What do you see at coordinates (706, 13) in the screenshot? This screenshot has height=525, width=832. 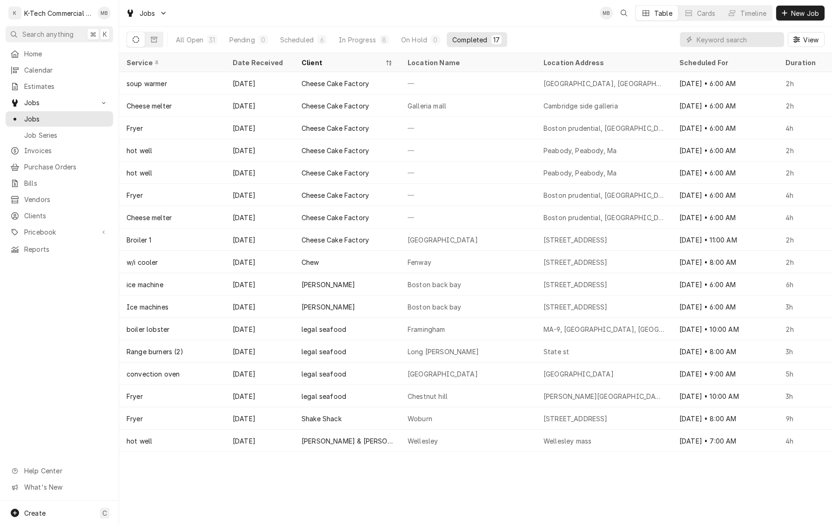 I see `div: Cards` at bounding box center [706, 13].